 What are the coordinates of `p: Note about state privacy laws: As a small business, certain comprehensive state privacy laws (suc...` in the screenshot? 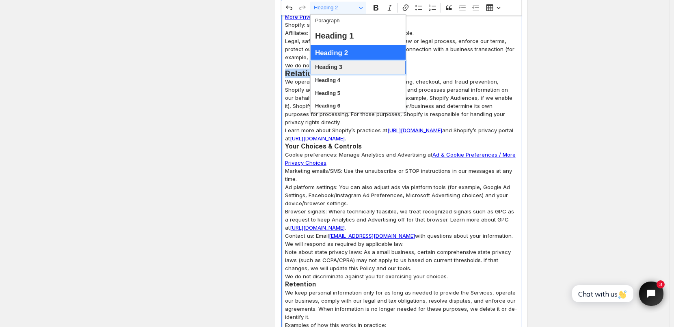 It's located at (401, 260).